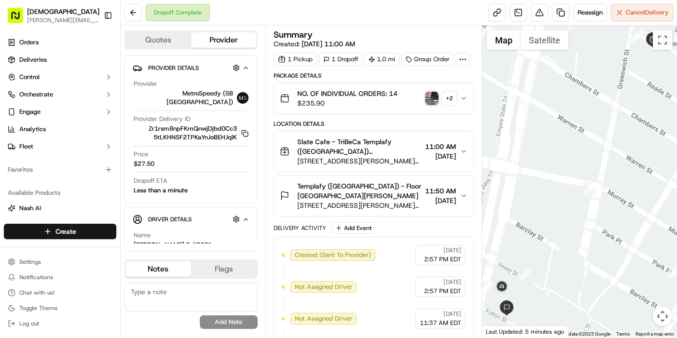 Image resolution: width=677 pixels, height=338 pixels. I want to click on button: Driver Details, so click(191, 219).